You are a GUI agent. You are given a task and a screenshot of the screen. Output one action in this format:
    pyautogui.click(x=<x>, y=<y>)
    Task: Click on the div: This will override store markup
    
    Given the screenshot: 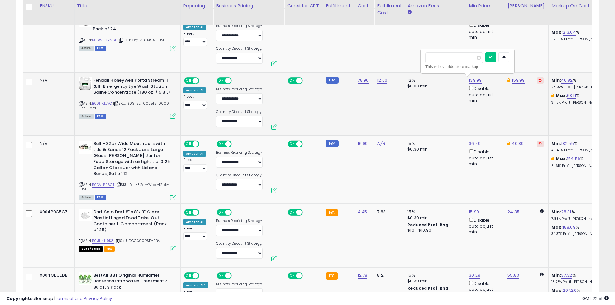 What is the action you would take?
    pyautogui.click(x=468, y=67)
    